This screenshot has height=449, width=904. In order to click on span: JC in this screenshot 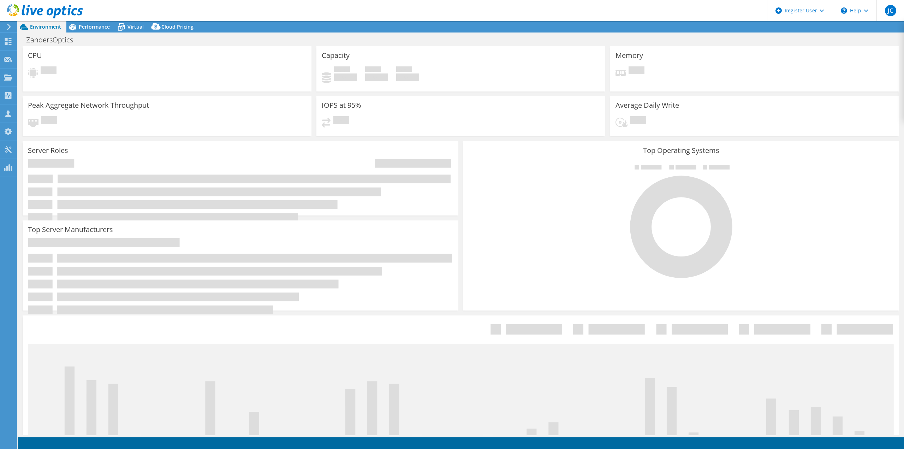, I will do `click(891, 11)`.